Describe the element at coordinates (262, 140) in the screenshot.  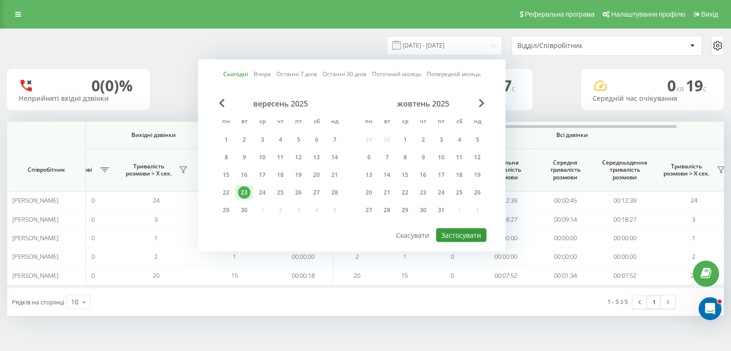
I see `div: ср 3 вер 2025 р.` at that location.